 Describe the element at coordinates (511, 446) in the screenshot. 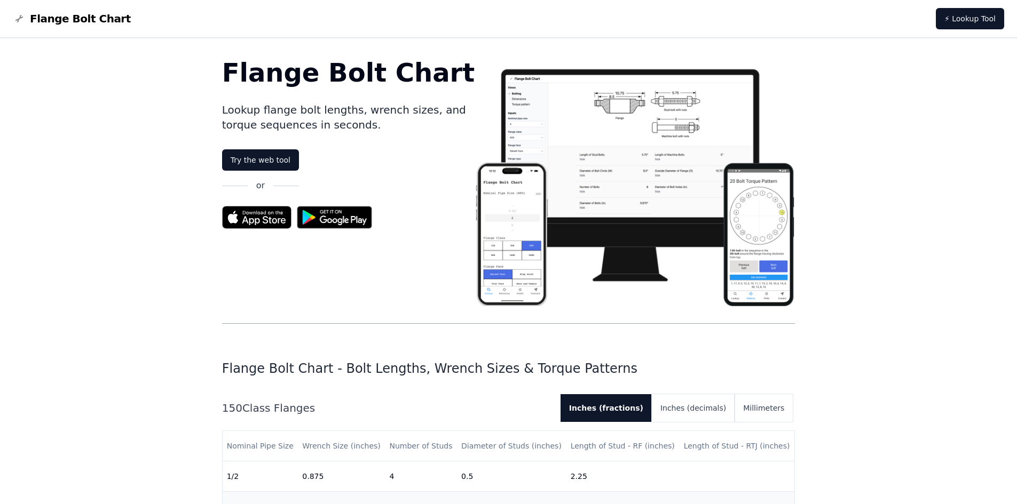

I see `th: Diameter of Studs (inches)` at that location.